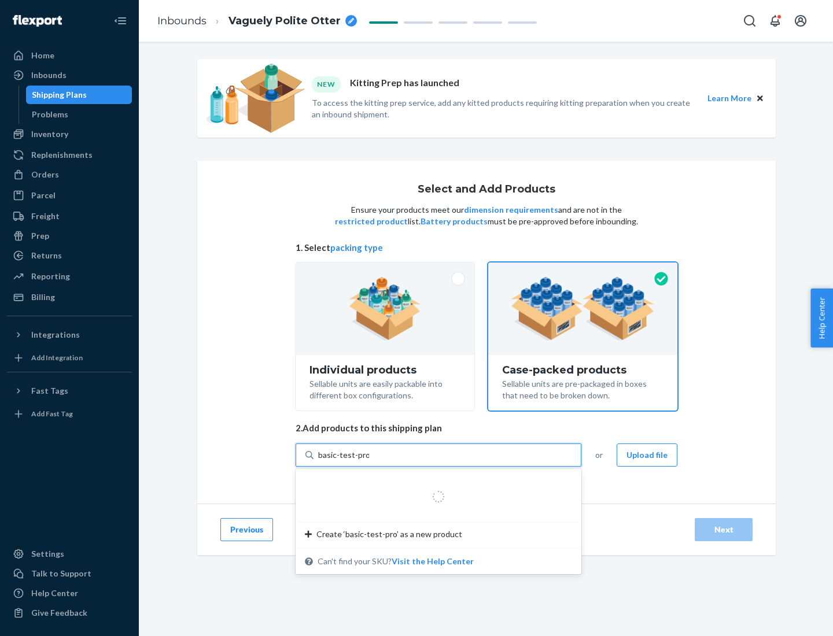  What do you see at coordinates (49, 75) in the screenshot?
I see `div: Inbounds` at bounding box center [49, 75].